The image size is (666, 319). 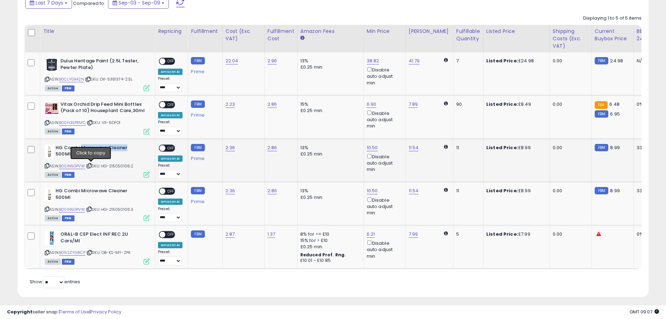 What do you see at coordinates (74, 311) in the screenshot?
I see `a: Terms of Use` at bounding box center [74, 311].